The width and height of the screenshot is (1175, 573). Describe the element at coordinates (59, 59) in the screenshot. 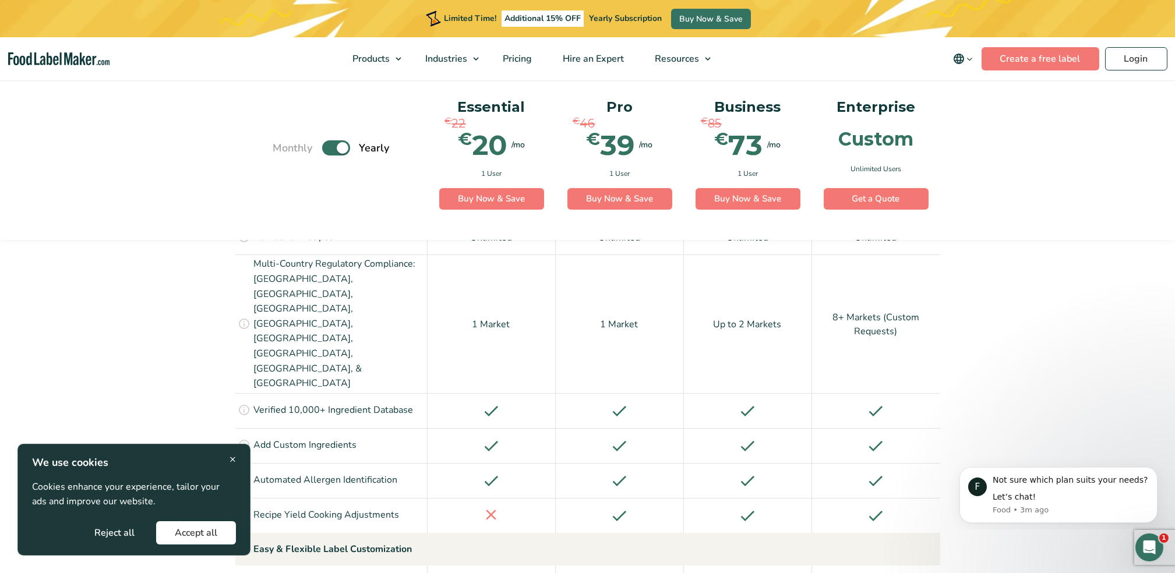

I see `a: Food Label Maker homepage` at that location.